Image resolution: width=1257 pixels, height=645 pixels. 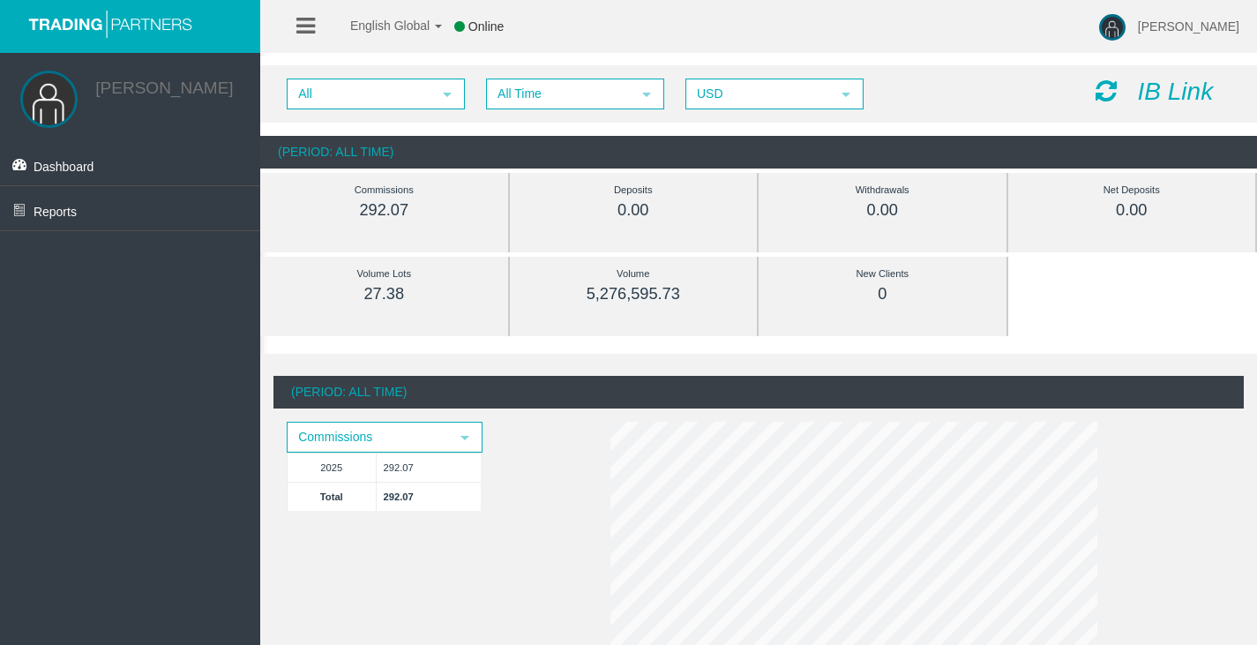 I want to click on div: New Clients, so click(x=882, y=274).